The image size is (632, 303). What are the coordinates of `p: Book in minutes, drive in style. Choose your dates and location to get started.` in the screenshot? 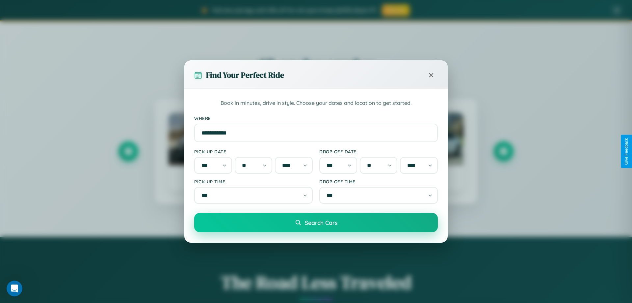 It's located at (316, 103).